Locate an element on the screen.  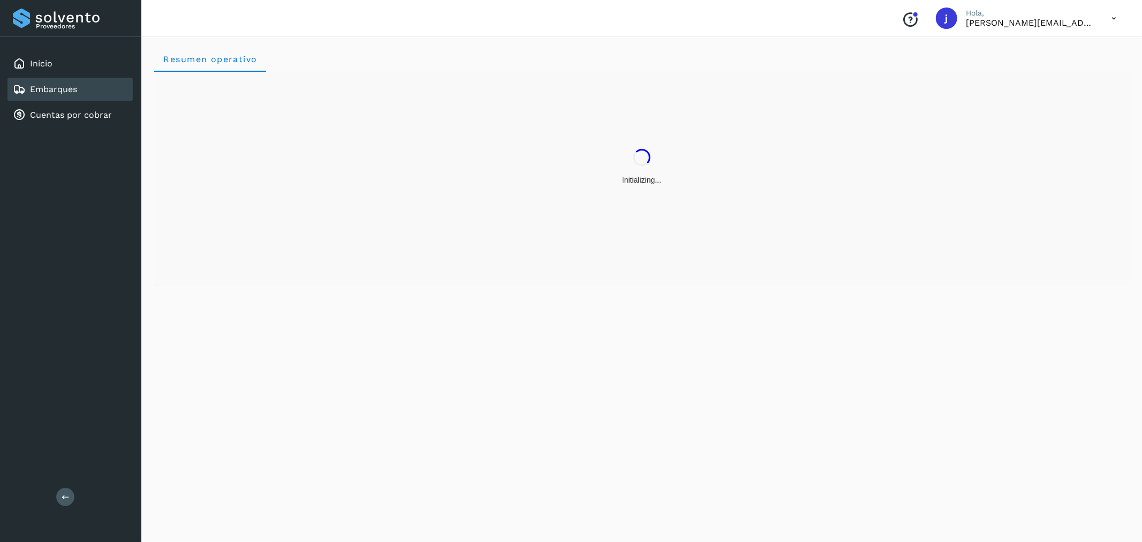
a: Embarques is located at coordinates (54, 89).